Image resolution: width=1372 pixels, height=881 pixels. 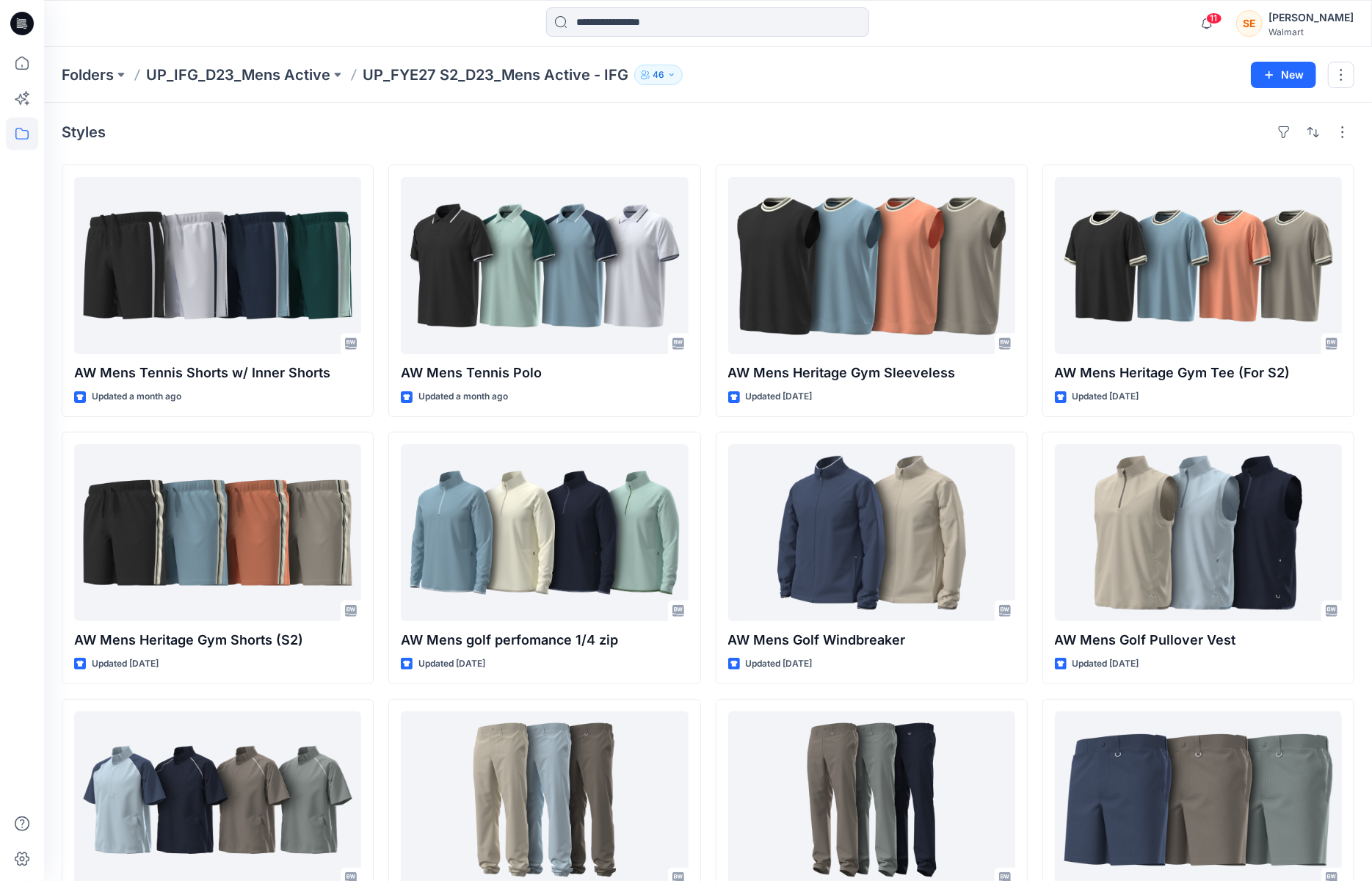 I want to click on p: AW Mens Heritage Gym Shorts (S2), so click(x=218, y=640).